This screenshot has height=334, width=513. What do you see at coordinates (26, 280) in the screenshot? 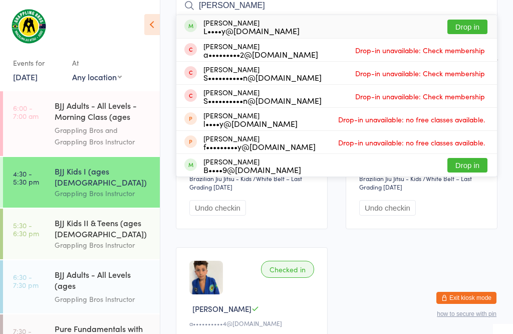
I see `time: 6:30 - 7:30 pm` at bounding box center [26, 280].